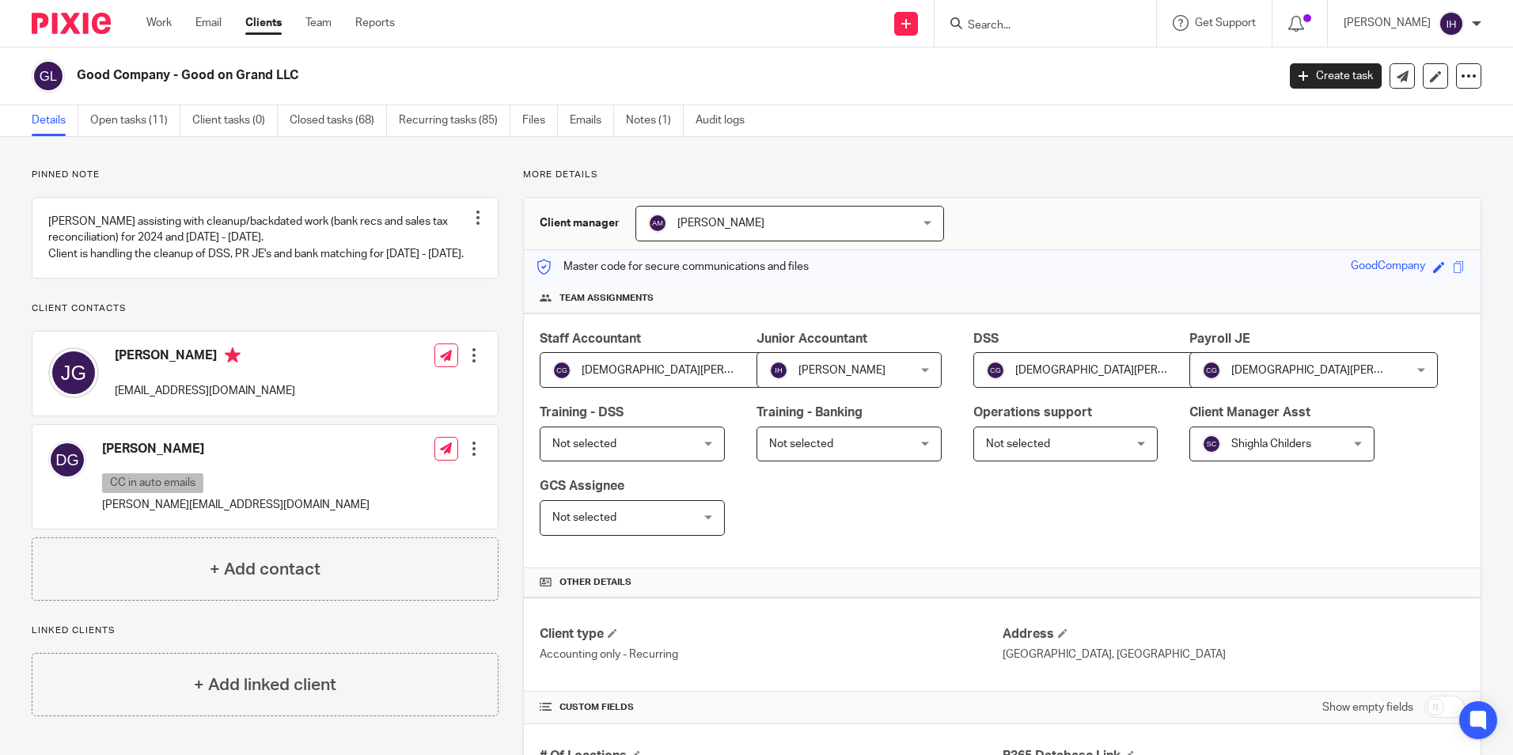  Describe the element at coordinates (1271, 444) in the screenshot. I see `span: Shighla Childers` at that location.